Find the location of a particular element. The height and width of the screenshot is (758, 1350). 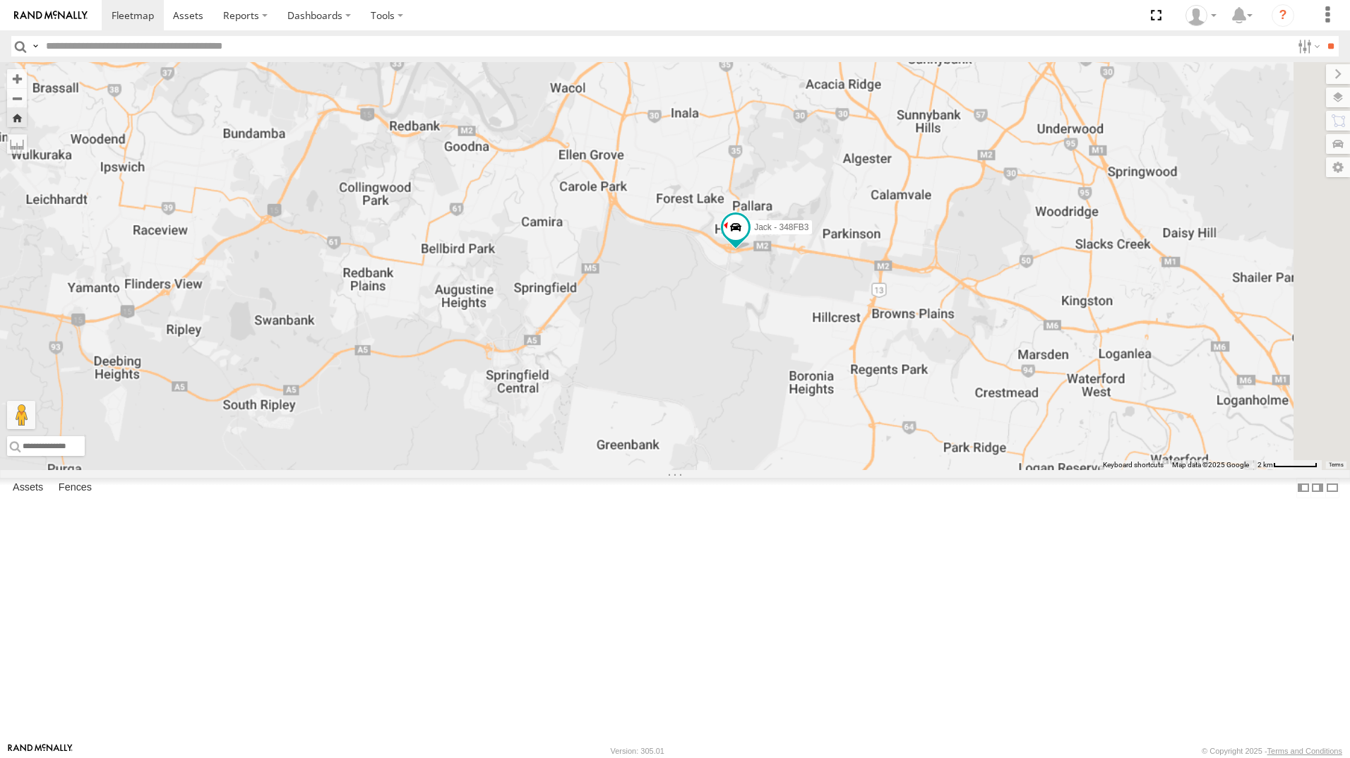

button: Zoom in is located at coordinates (17, 78).